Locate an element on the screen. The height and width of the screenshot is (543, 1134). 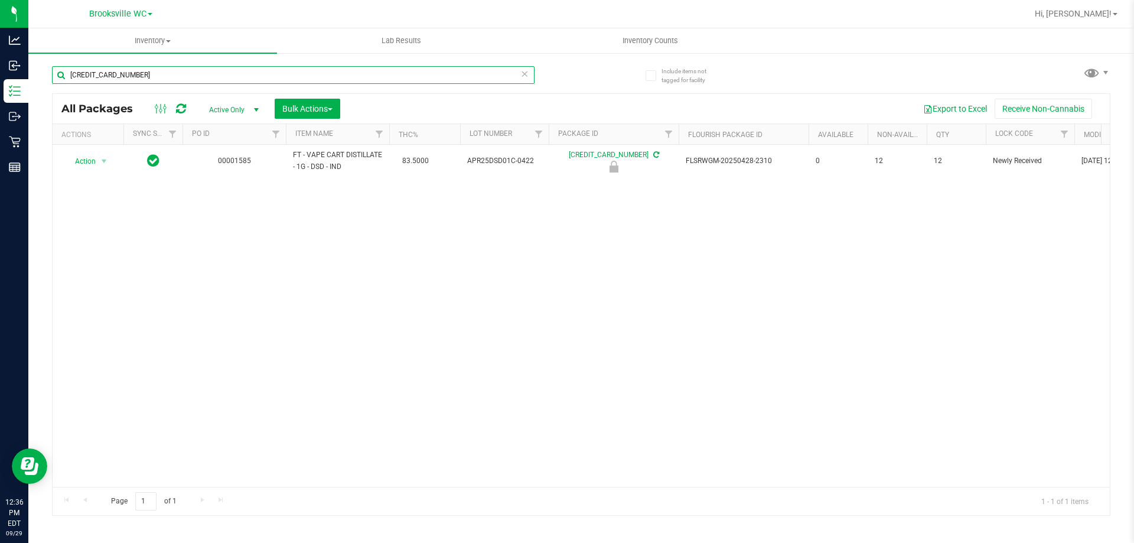
span: select is located at coordinates (104, 161).